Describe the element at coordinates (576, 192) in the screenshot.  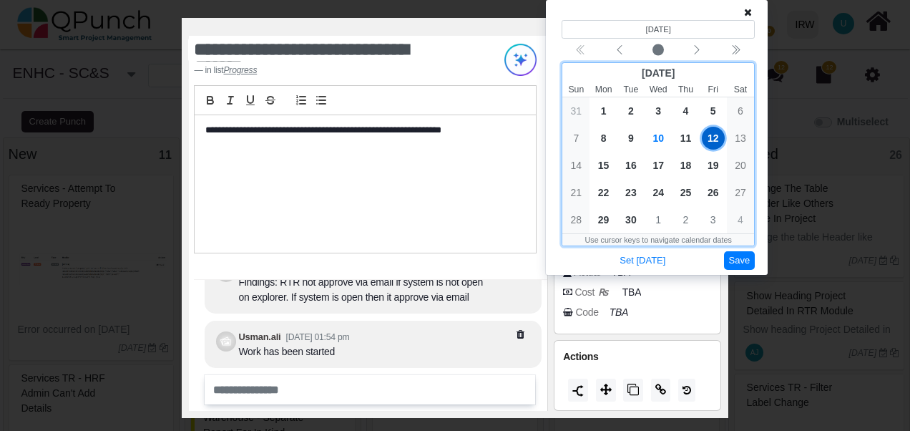
I see `div: 9/21/2025` at that location.